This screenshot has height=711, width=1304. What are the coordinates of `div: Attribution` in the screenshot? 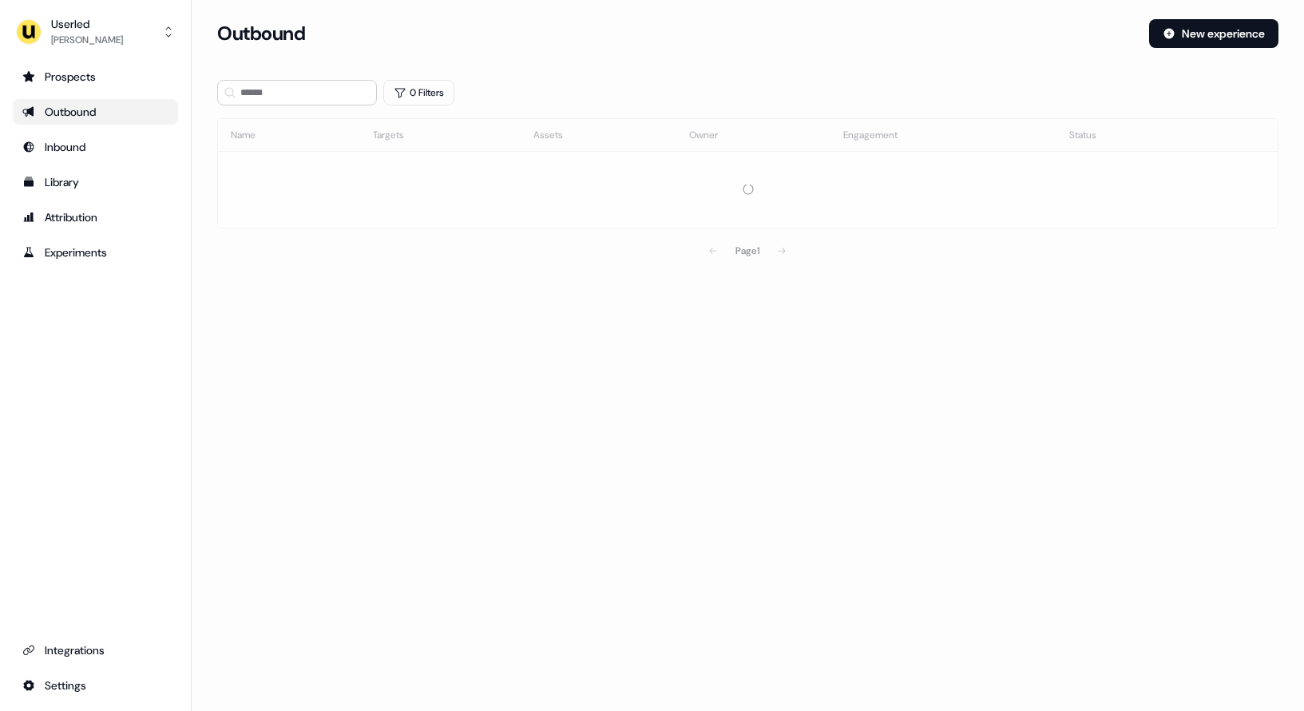 It's located at (95, 217).